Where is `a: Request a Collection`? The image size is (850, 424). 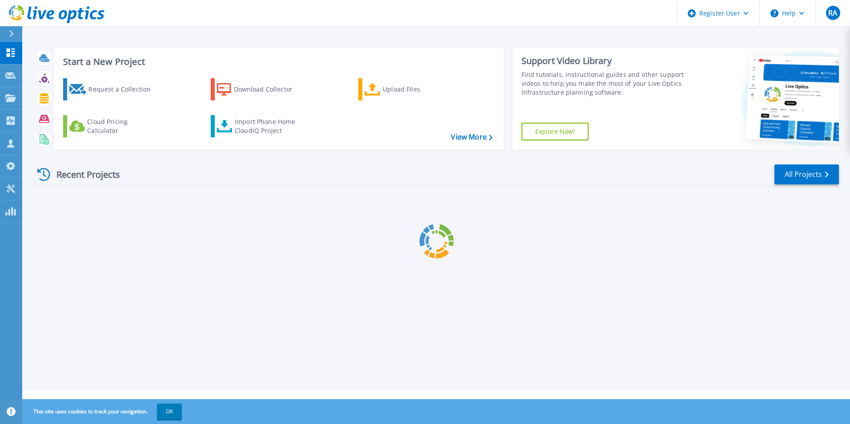
a: Request a Collection is located at coordinates (112, 89).